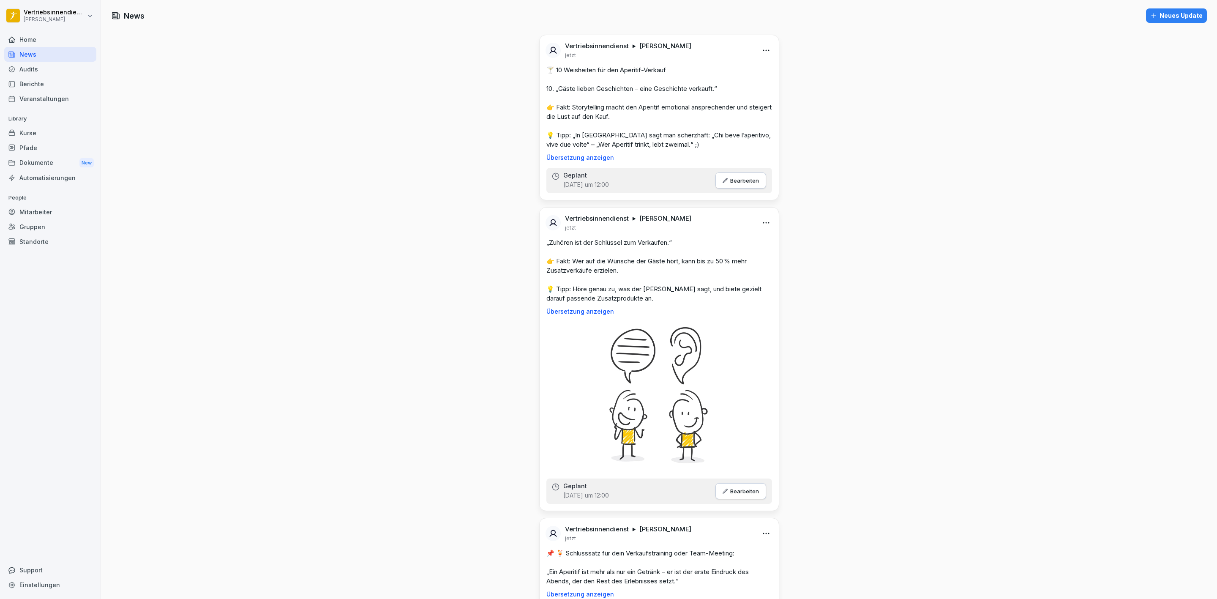 The image size is (1217, 599). What do you see at coordinates (1176, 16) in the screenshot?
I see `div: Neues Update` at bounding box center [1176, 16].